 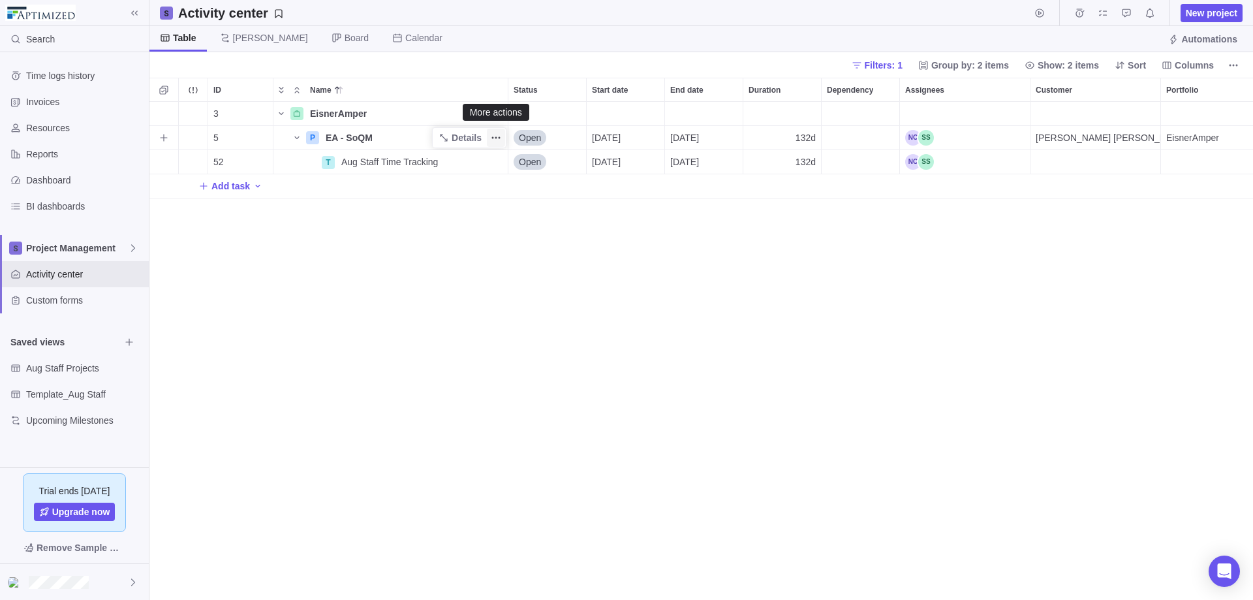 I want to click on span: EisnerAmper, so click(x=1192, y=138).